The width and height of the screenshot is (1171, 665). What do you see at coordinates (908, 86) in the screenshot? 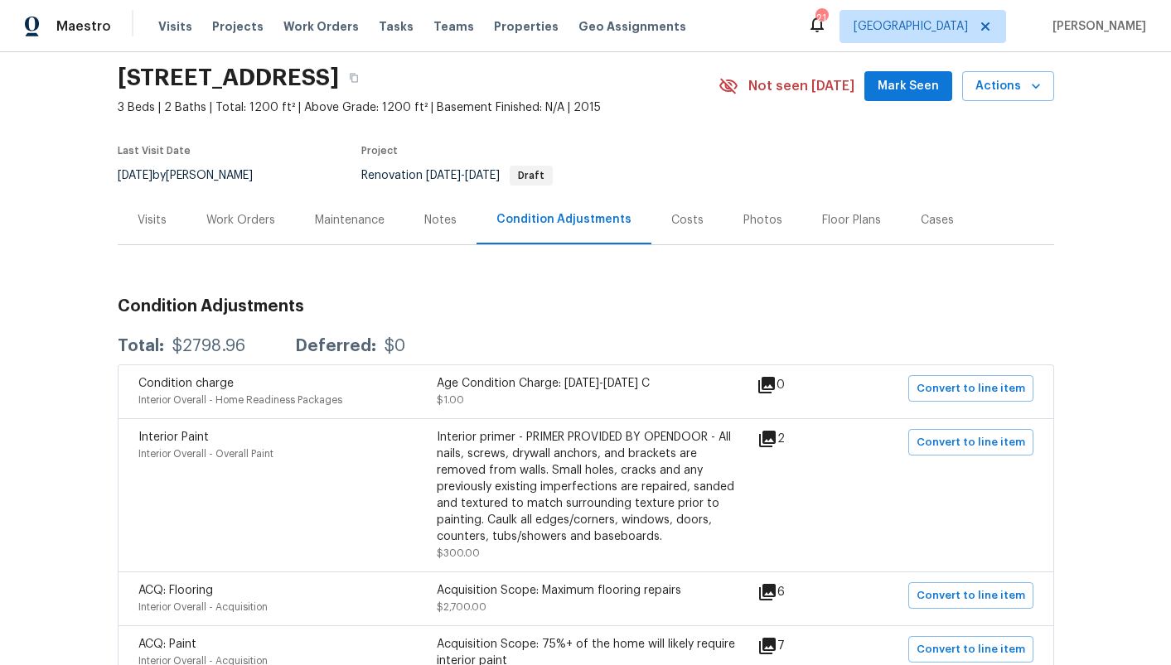
I see `span: Mark Seen` at bounding box center [908, 86].